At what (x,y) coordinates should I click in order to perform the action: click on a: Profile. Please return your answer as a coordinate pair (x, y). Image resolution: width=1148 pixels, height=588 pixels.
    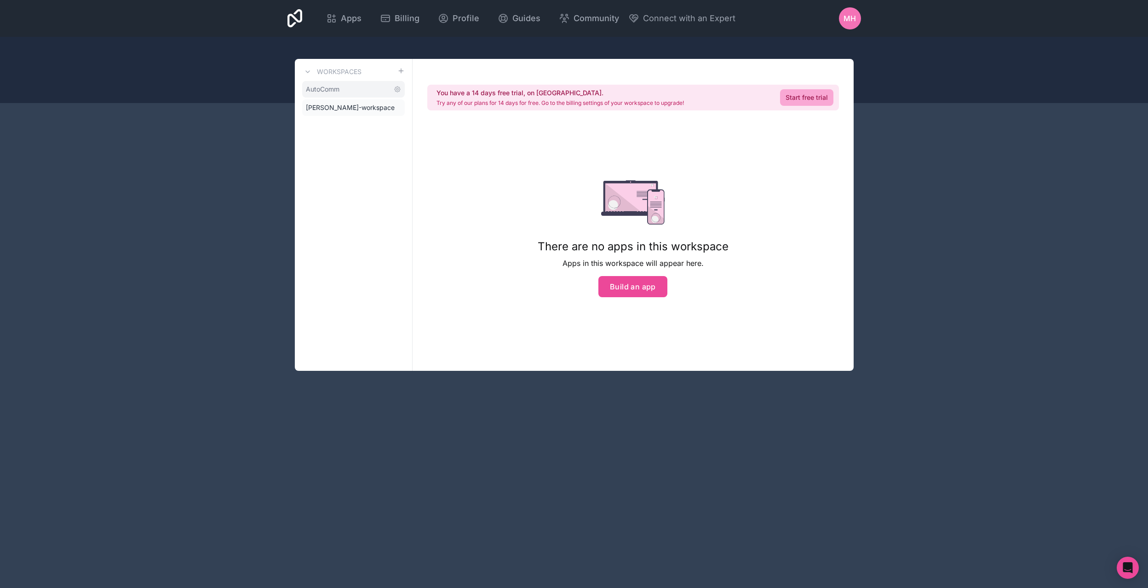
    Looking at the image, I should click on (458, 18).